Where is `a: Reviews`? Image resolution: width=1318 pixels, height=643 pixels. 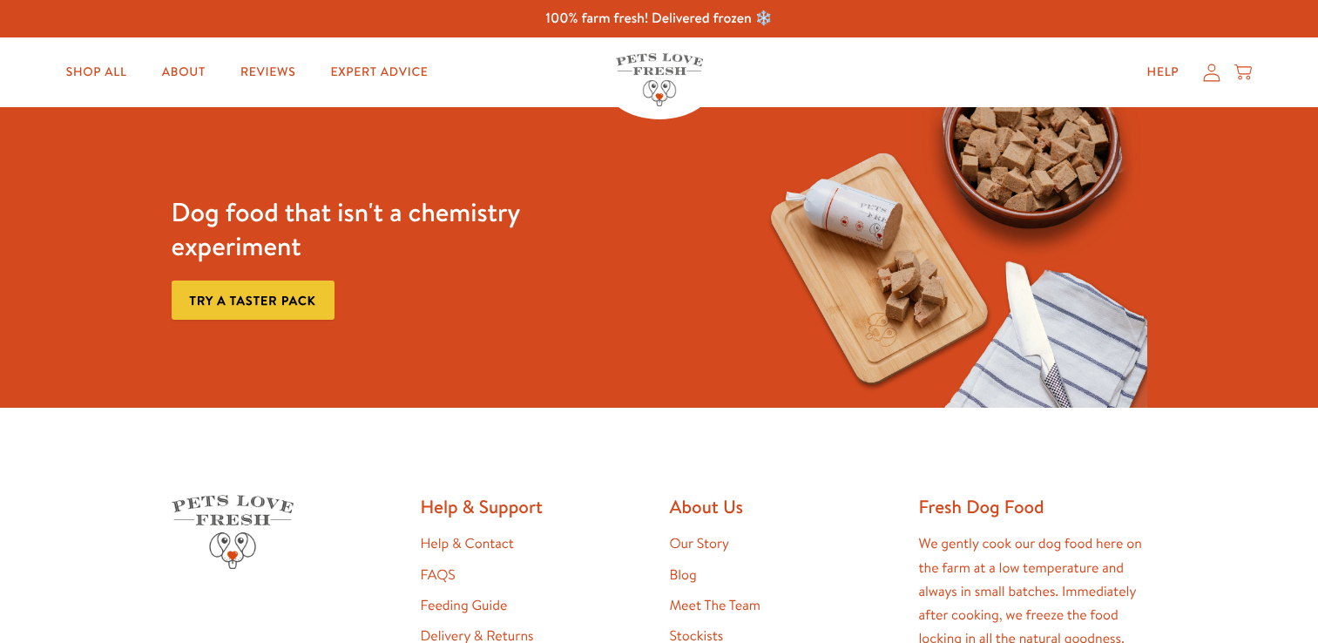 a: Reviews is located at coordinates (267, 72).